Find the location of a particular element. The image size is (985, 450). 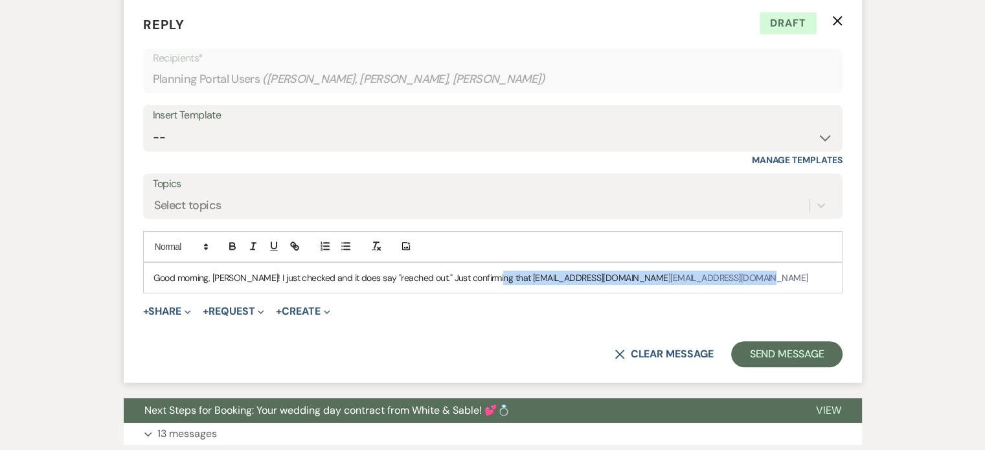

div: Planning Portal Users is located at coordinates (493, 79).